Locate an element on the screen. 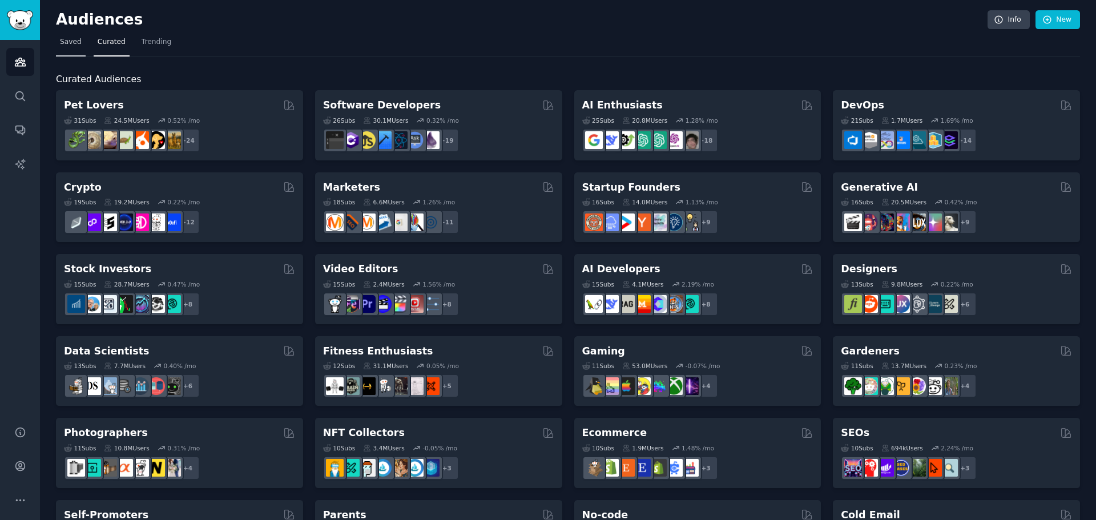  div: 13.7M Users is located at coordinates (904, 366).